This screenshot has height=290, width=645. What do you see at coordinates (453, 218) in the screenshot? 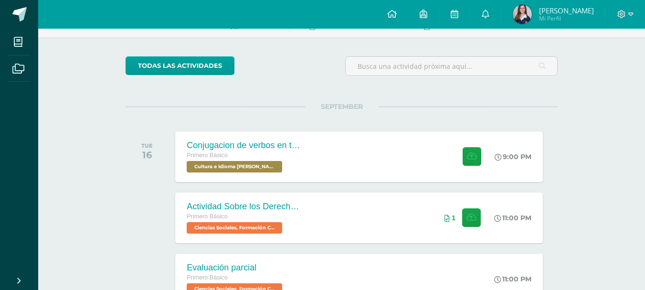
I see `span: 1` at bounding box center [453, 218].